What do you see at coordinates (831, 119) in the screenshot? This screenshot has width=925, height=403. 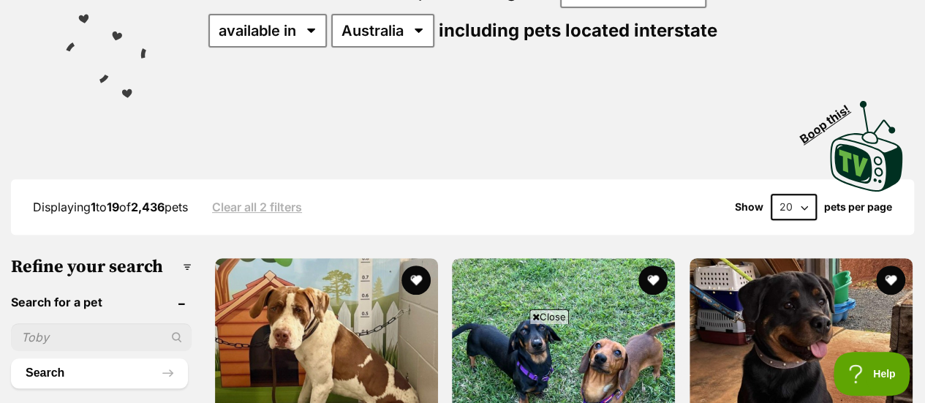 I see `span: Boop this!` at bounding box center [831, 119].